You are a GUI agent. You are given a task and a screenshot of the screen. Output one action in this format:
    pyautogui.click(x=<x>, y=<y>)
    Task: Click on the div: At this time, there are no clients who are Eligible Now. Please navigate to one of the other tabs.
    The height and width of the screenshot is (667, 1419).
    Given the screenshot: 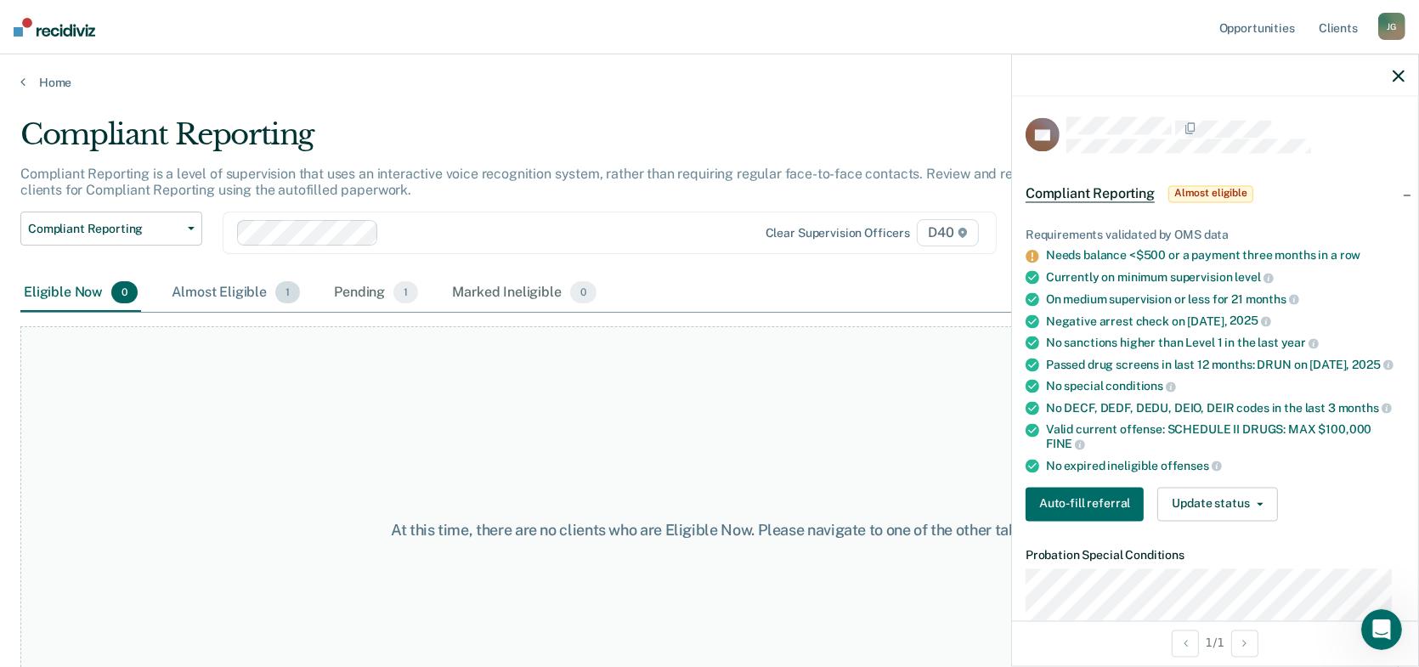 What is the action you would take?
    pyautogui.click(x=709, y=530)
    